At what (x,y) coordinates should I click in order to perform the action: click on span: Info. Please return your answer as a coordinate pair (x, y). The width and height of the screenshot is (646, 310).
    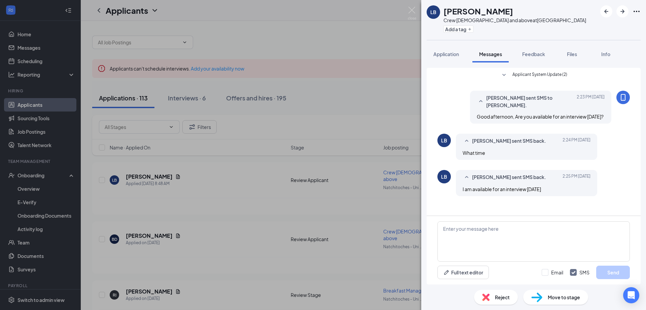
    Looking at the image, I should click on (605, 54).